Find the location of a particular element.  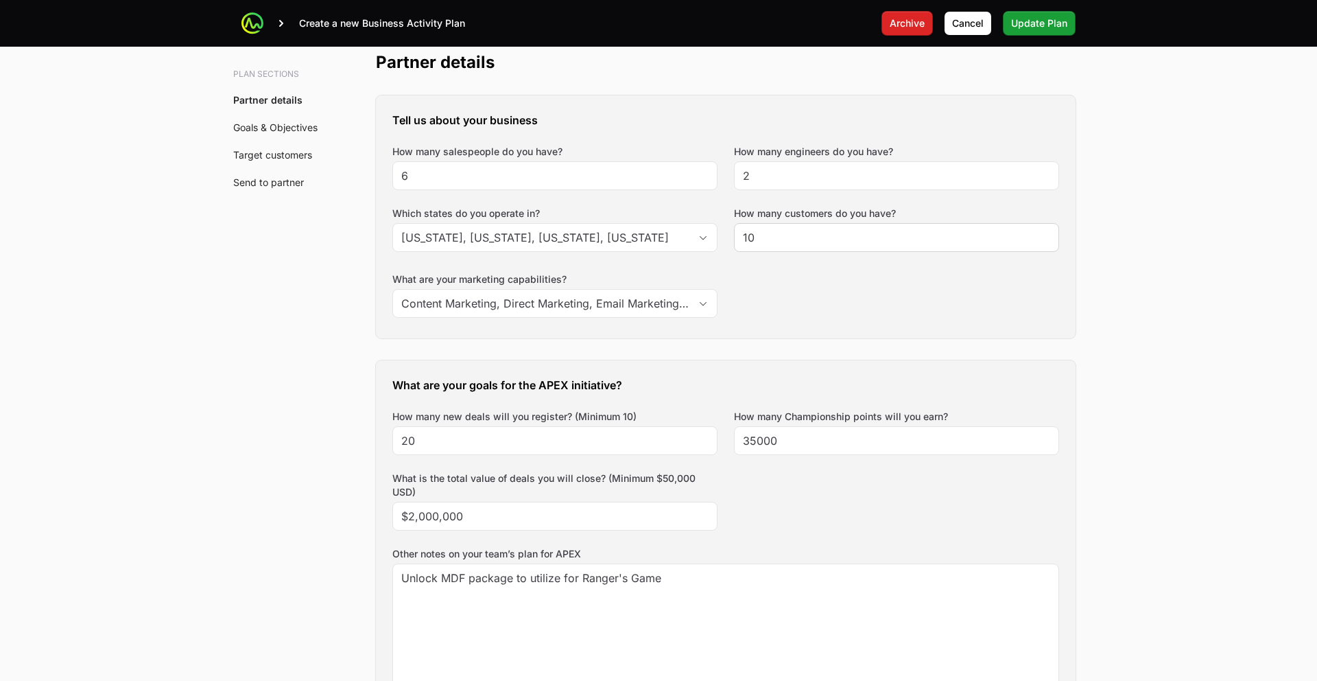

label: How many Championship points will you earn? is located at coordinates (841, 416).